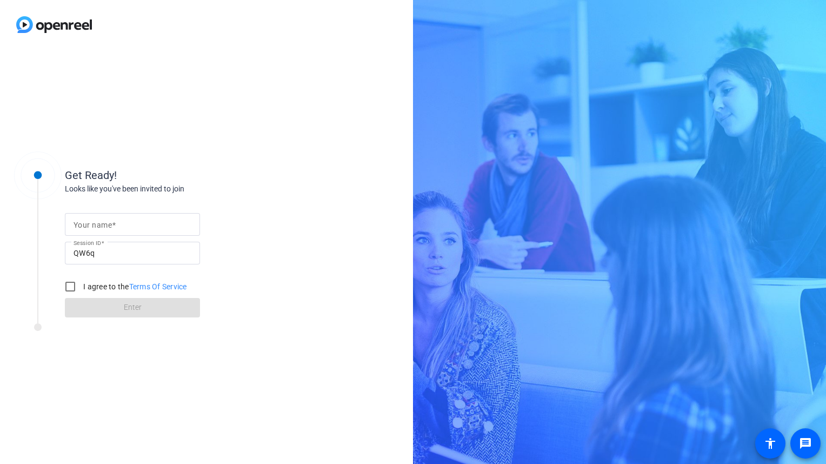  What do you see at coordinates (158, 287) in the screenshot?
I see `a: Terms Of Service` at bounding box center [158, 287].